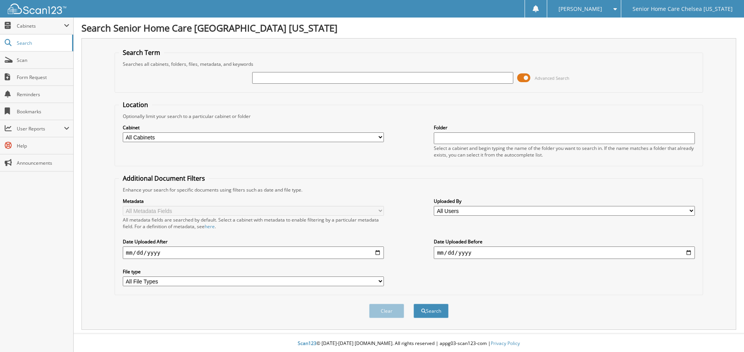  I want to click on a: here, so click(210, 226).